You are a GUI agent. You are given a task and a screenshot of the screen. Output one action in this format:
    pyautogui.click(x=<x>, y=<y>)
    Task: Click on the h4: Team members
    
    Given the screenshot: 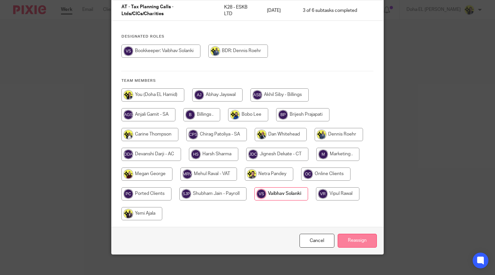 What is the action you would take?
    pyautogui.click(x=247, y=81)
    